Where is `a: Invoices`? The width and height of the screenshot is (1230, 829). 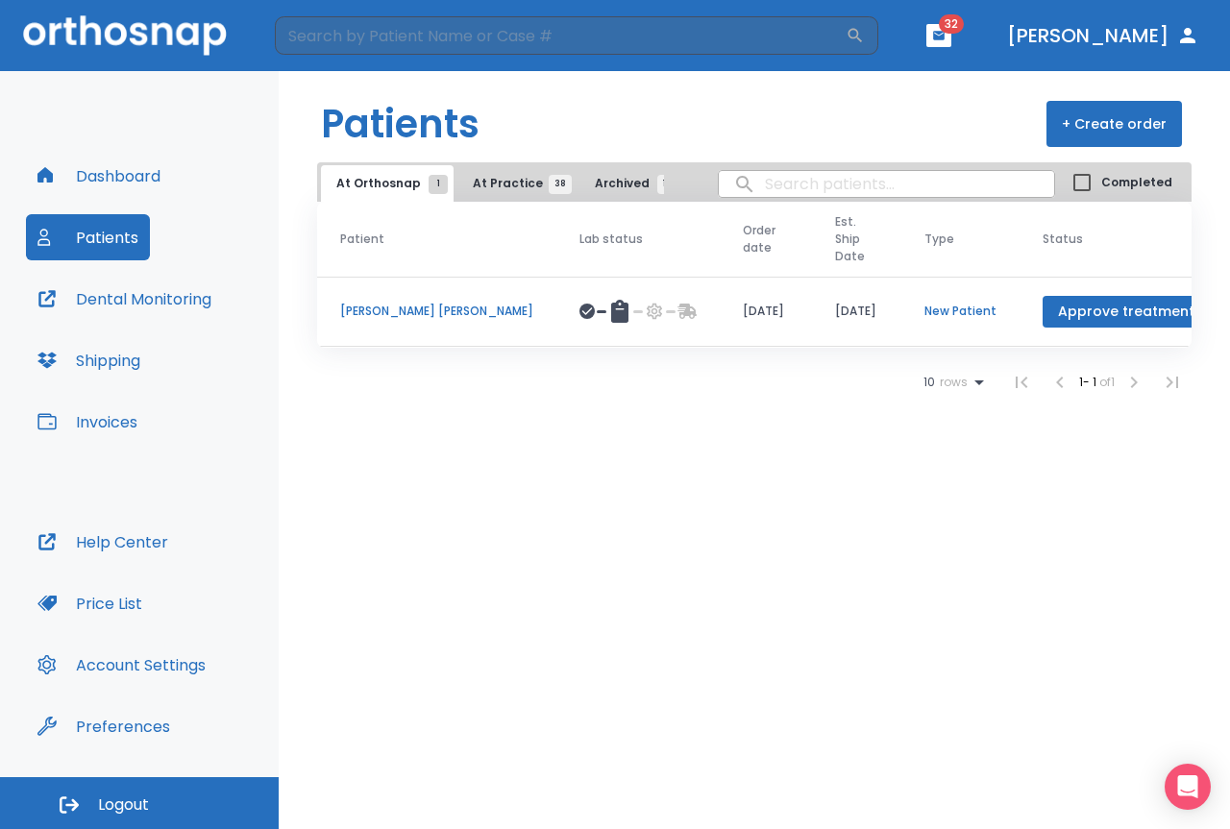 a: Invoices is located at coordinates (87, 422).